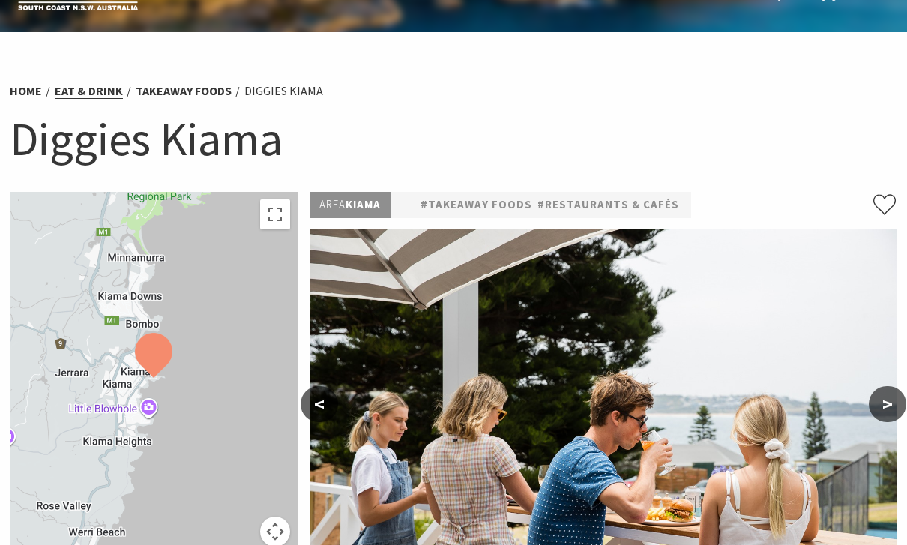 The height and width of the screenshot is (545, 907). What do you see at coordinates (608, 205) in the screenshot?
I see `a: #Restaurants & Cafés` at bounding box center [608, 205].